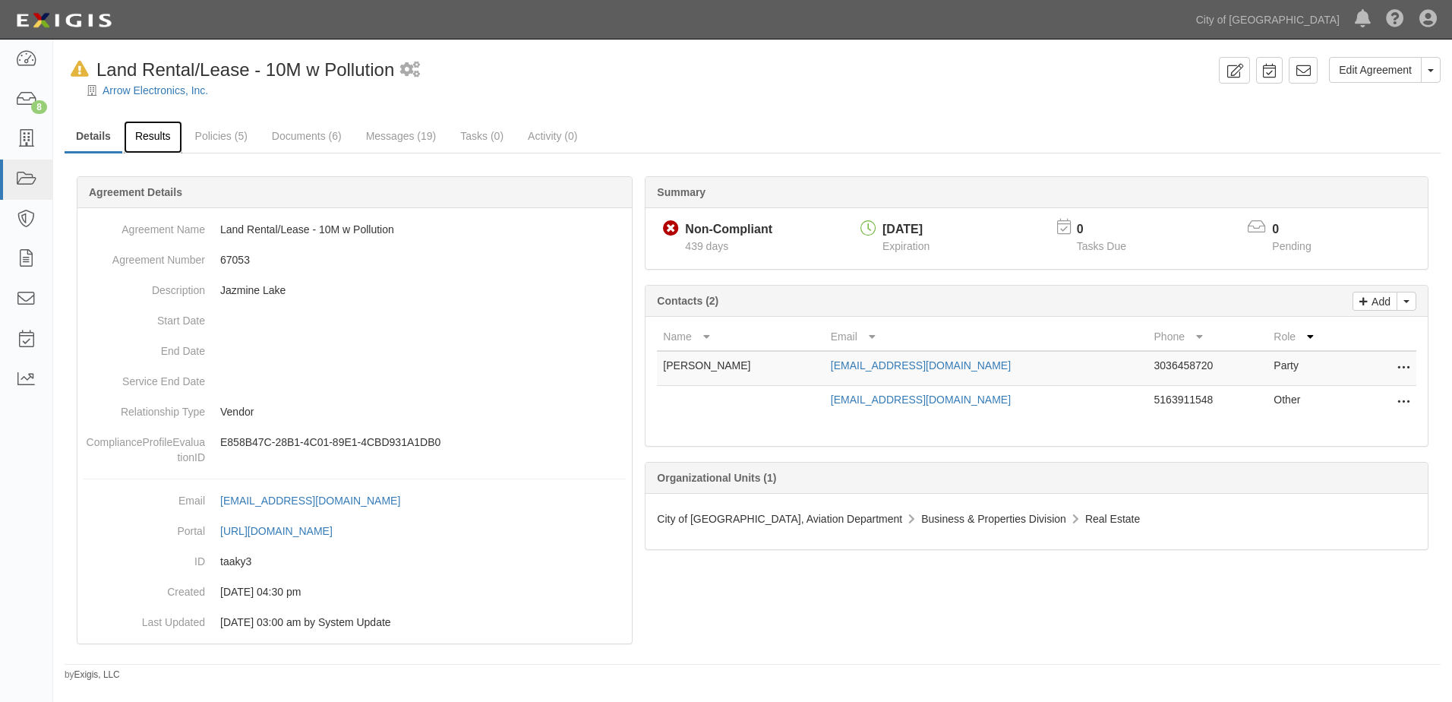 The height and width of the screenshot is (702, 1452). What do you see at coordinates (135, 192) in the screenshot?
I see `b: Agreement Details` at bounding box center [135, 192].